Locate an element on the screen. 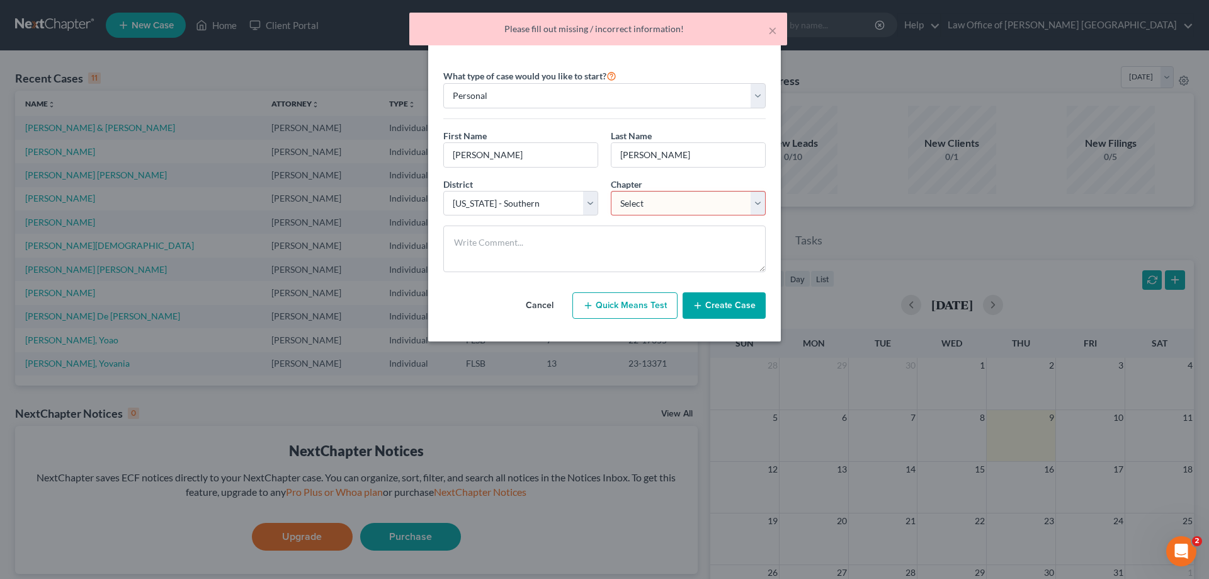  button: Cancel is located at coordinates (540, 305).